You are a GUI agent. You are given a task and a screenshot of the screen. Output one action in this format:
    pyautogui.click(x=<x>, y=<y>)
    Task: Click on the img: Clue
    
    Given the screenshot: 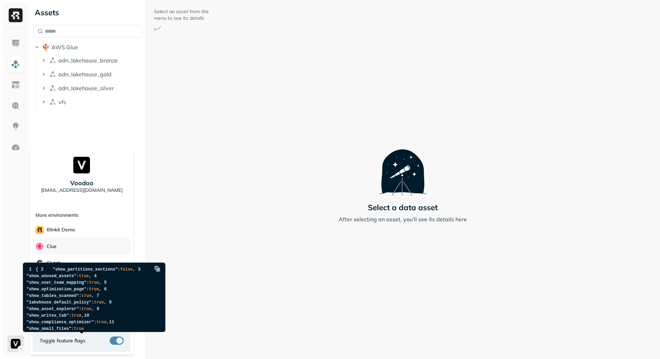 What is the action you would take?
    pyautogui.click(x=40, y=246)
    